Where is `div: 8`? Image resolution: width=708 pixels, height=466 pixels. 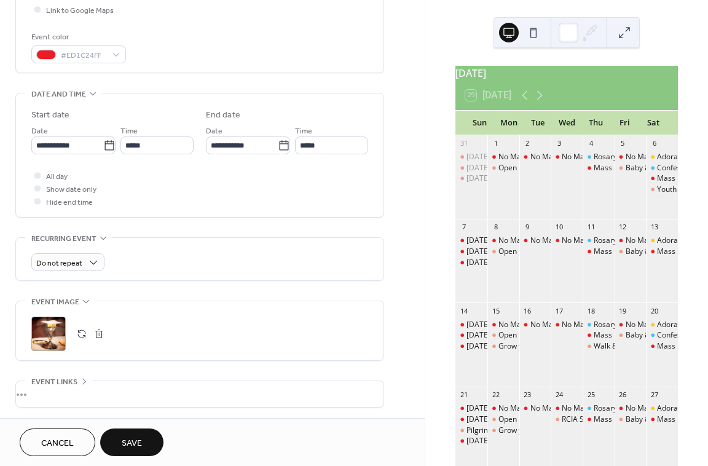 div: 8 is located at coordinates (495, 227).